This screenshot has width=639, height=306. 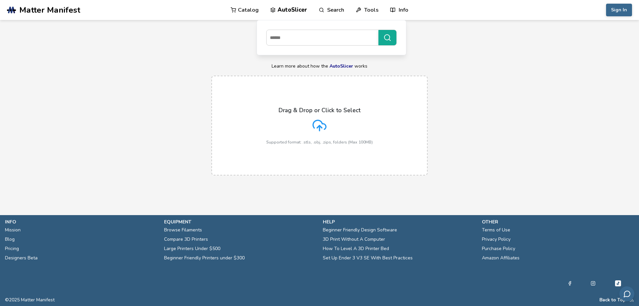 I want to click on a: Browse Filaments, so click(x=183, y=230).